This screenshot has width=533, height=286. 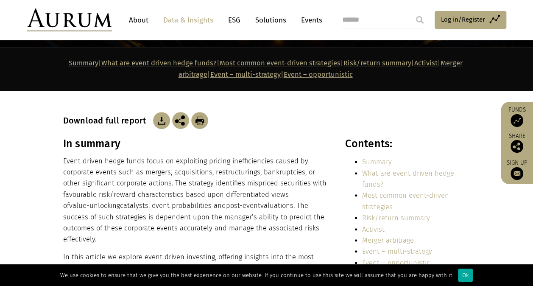 I want to click on span: value-unlocking, so click(x=95, y=205).